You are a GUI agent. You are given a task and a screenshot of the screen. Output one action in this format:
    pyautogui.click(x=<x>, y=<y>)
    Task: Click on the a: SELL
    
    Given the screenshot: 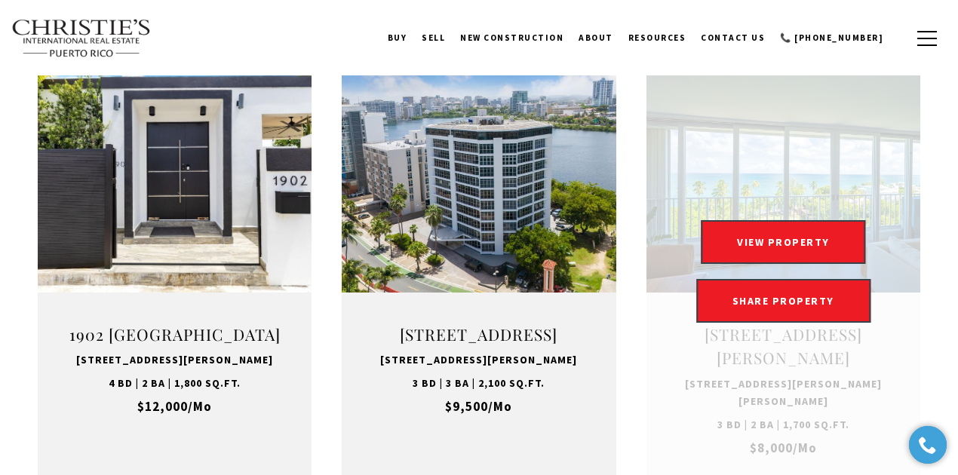 What is the action you would take?
    pyautogui.click(x=433, y=38)
    